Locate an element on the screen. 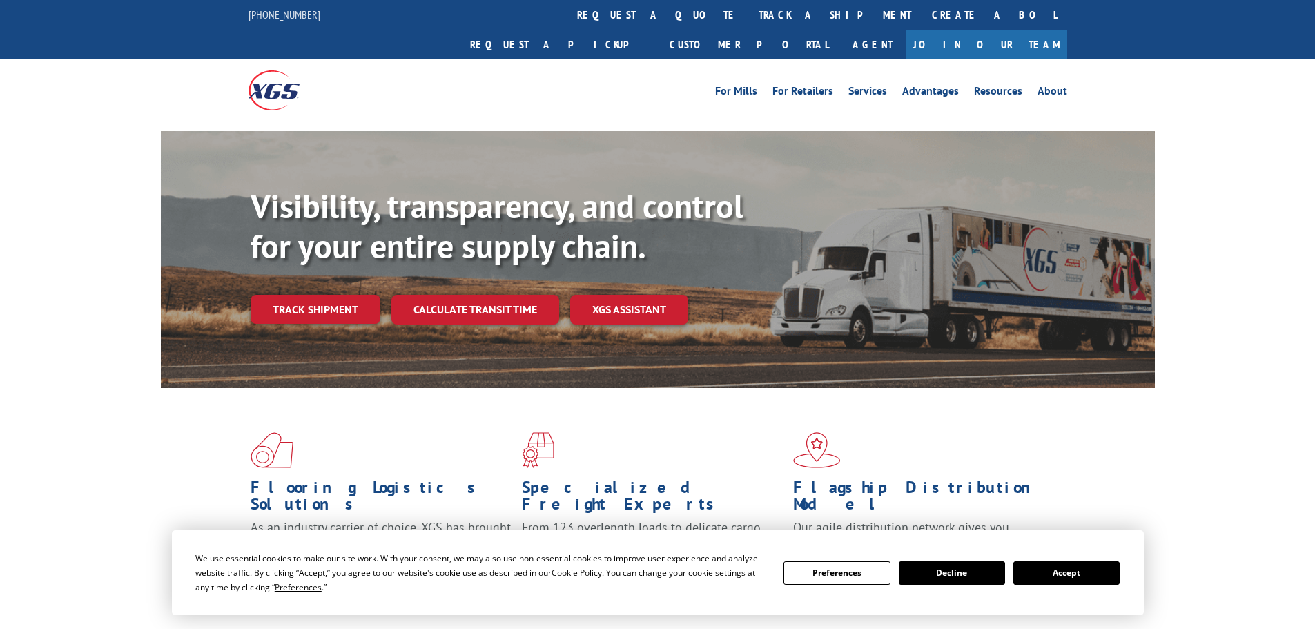 The image size is (1315, 629). a: Resources is located at coordinates (998, 93).